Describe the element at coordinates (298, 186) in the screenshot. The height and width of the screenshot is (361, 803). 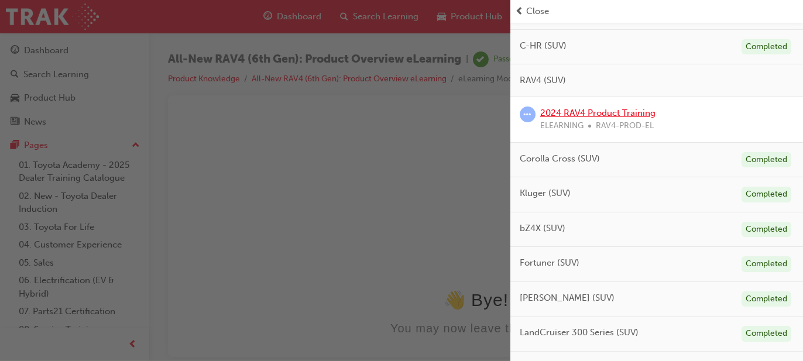
I see `div: 👋 Bye!` at that location.